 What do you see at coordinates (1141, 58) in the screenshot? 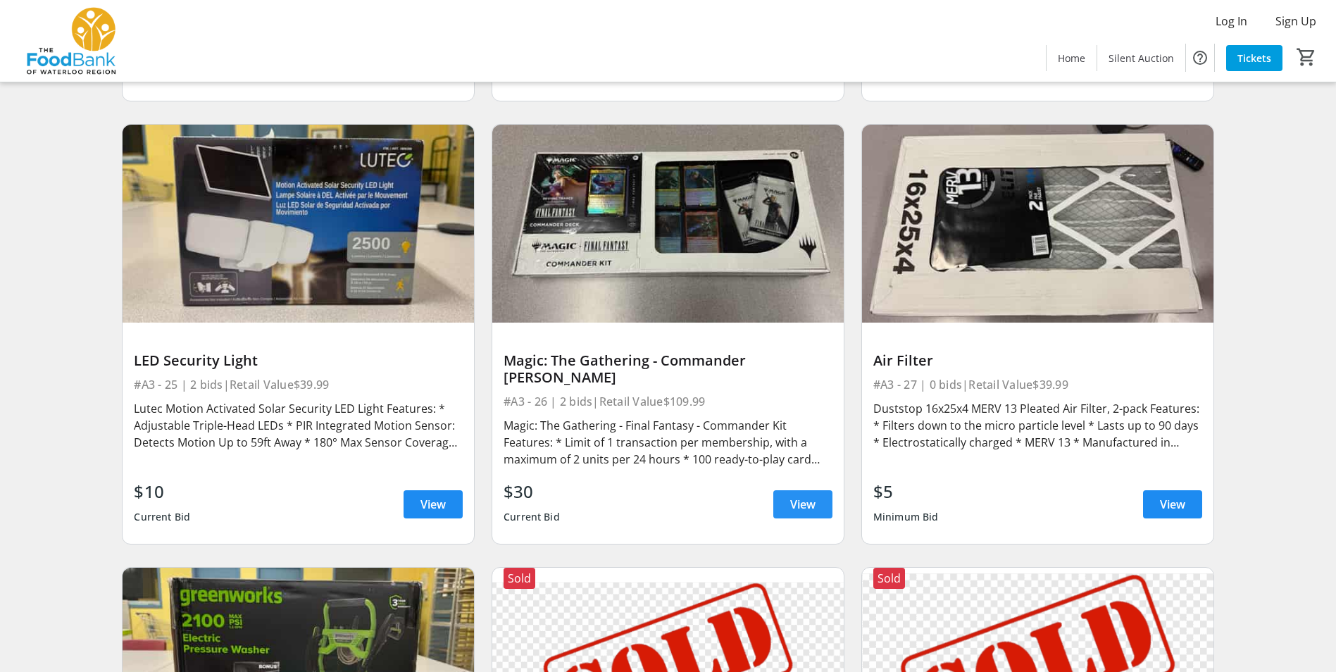
I see `a: Silent Auction` at bounding box center [1141, 58].